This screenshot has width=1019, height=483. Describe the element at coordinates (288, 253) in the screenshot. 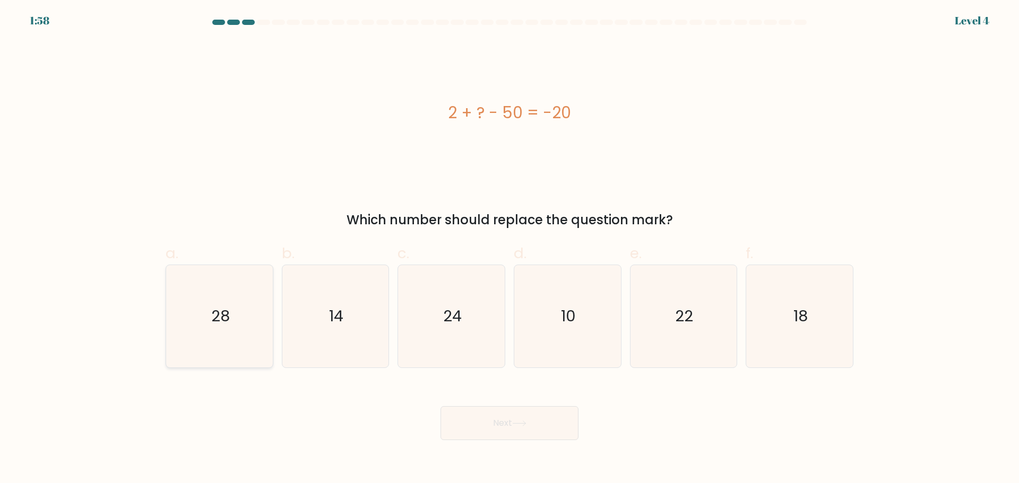

I see `span: b.` at that location.